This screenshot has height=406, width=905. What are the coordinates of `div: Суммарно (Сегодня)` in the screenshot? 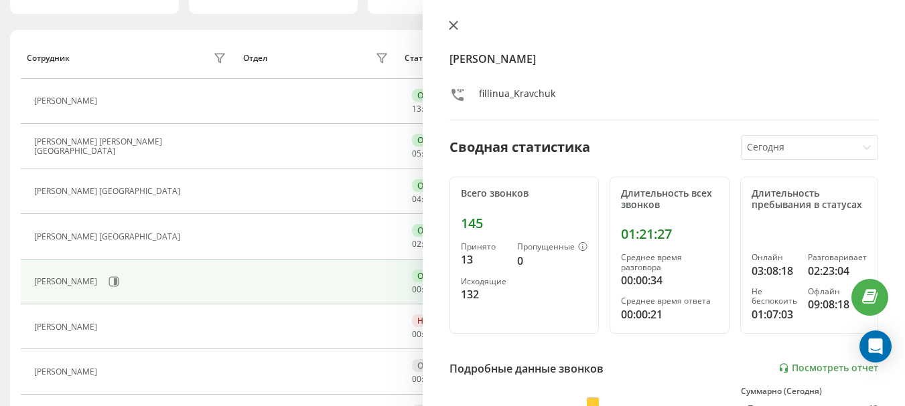 It's located at (809, 392).